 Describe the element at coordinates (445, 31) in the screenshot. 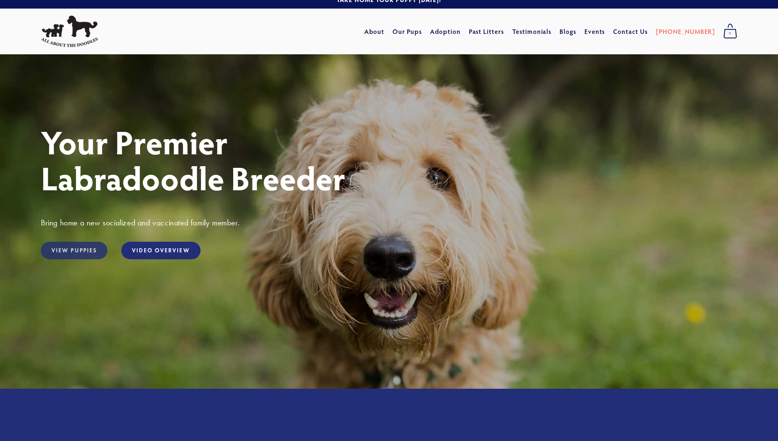

I see `a: Adoption` at that location.